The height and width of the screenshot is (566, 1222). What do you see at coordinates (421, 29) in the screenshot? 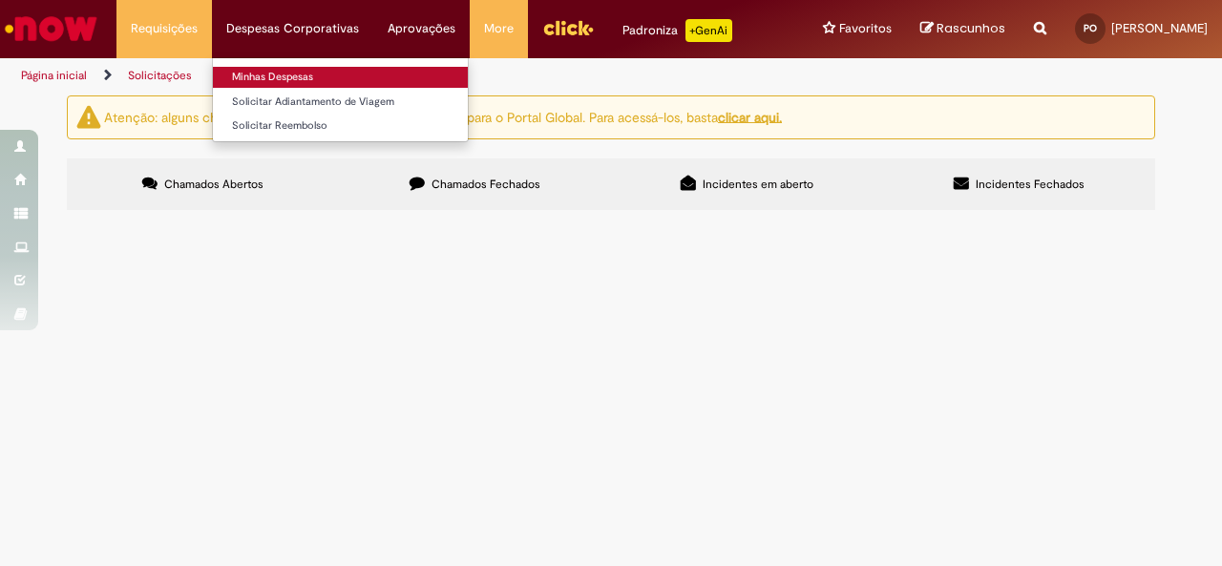
I see `span: Aprovações` at bounding box center [421, 29].